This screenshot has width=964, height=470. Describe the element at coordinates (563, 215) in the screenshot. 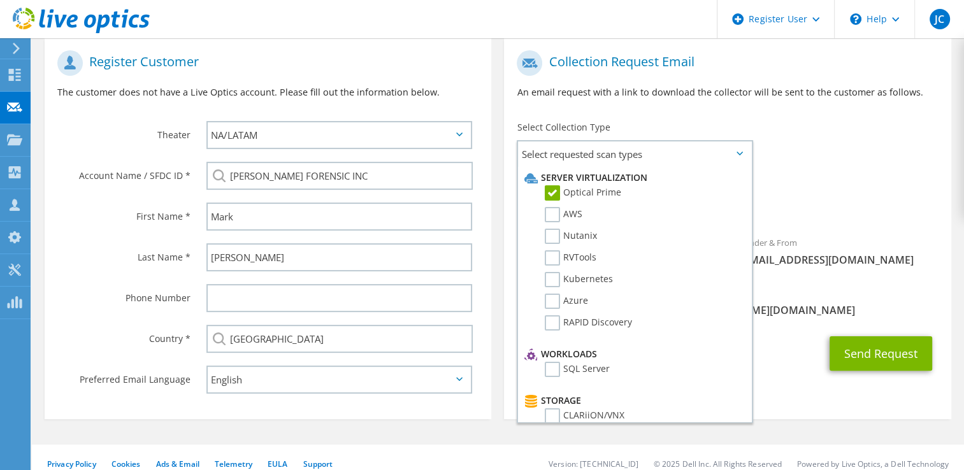

I see `label: AWS` at that location.